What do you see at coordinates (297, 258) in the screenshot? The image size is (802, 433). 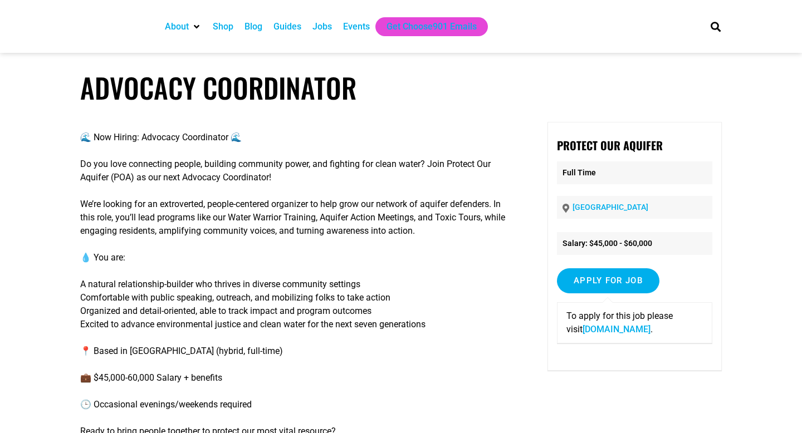 I see `p: 💧 You are:` at bounding box center [297, 258].